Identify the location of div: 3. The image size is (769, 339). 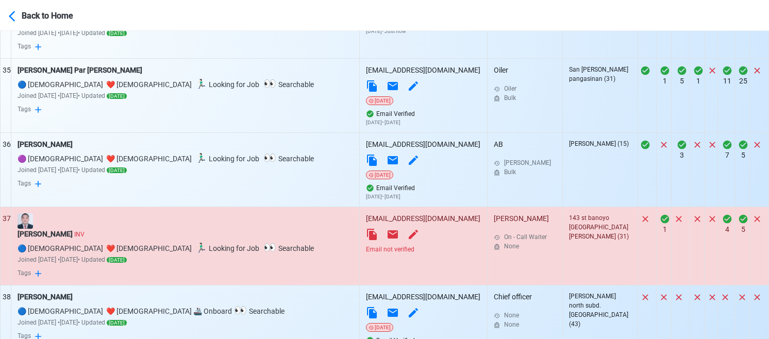
(681, 155).